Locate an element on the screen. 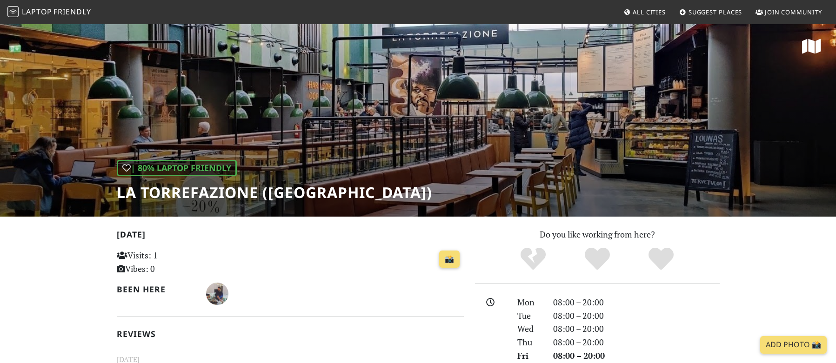  div: Definitely! is located at coordinates (661, 259).